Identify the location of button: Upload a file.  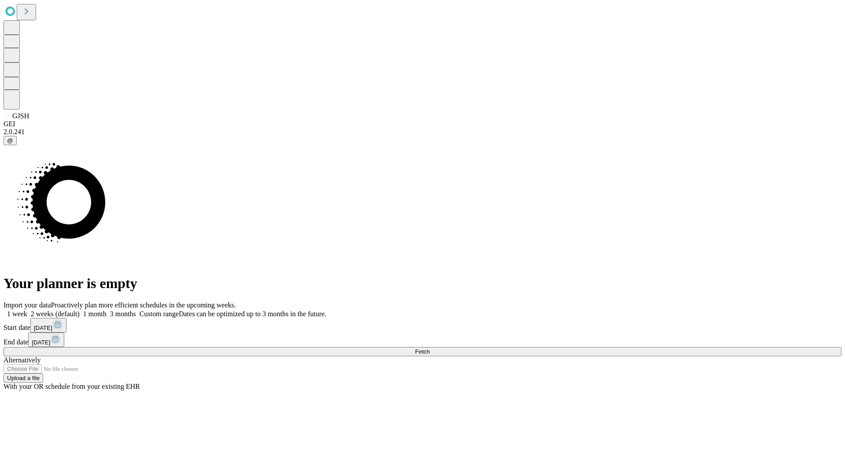
(23, 378).